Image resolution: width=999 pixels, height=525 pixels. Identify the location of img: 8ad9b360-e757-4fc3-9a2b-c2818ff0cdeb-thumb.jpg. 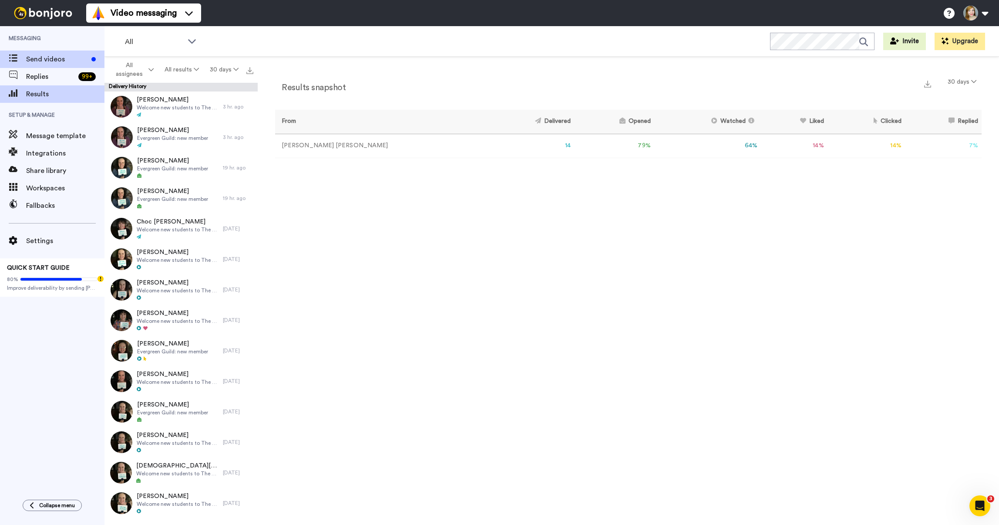
(122, 412).